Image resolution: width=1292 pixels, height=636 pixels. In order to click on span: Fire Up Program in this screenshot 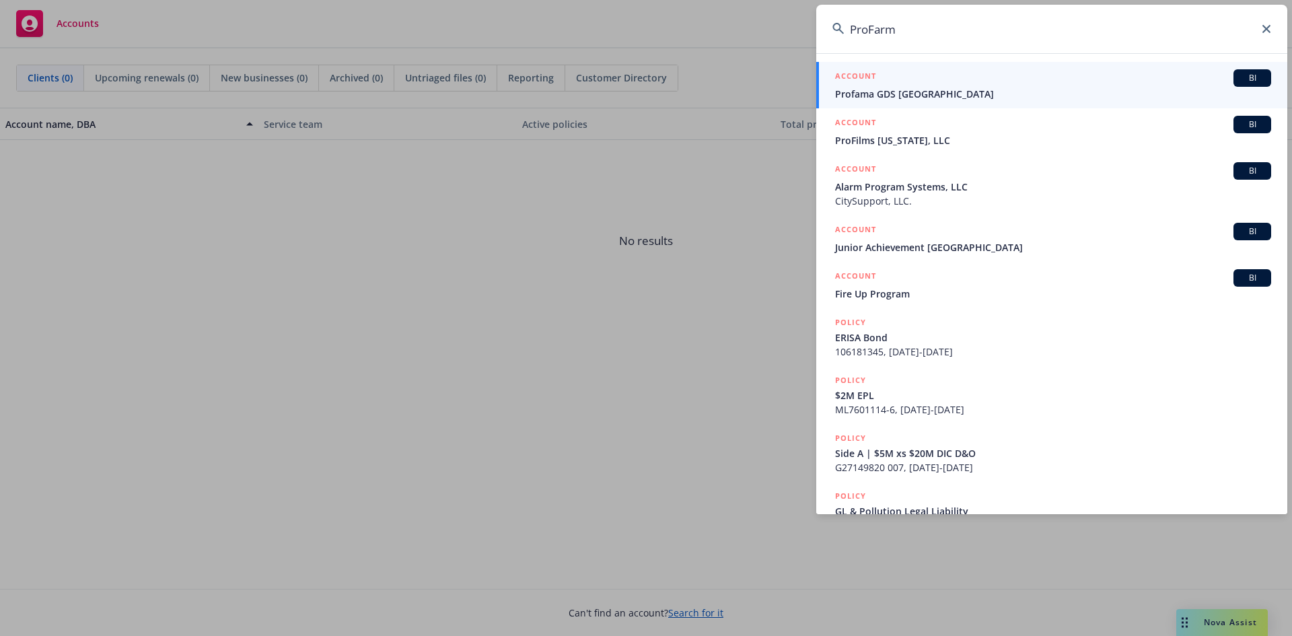, I will do `click(1053, 293)`.